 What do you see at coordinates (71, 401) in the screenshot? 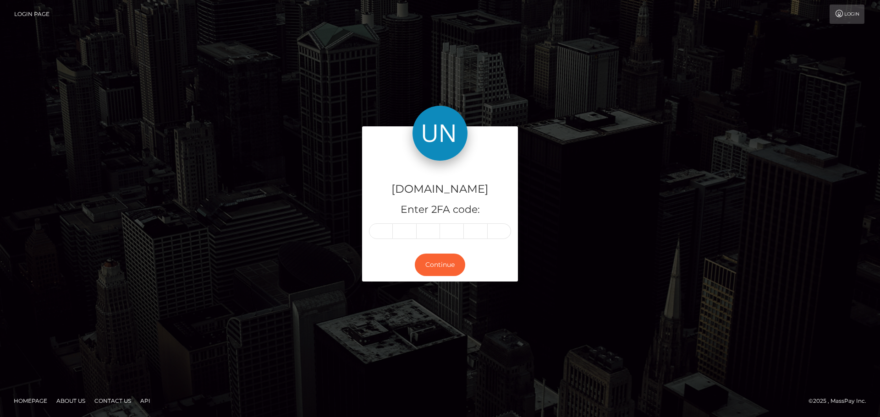
I see `a: About Us` at bounding box center [71, 401].